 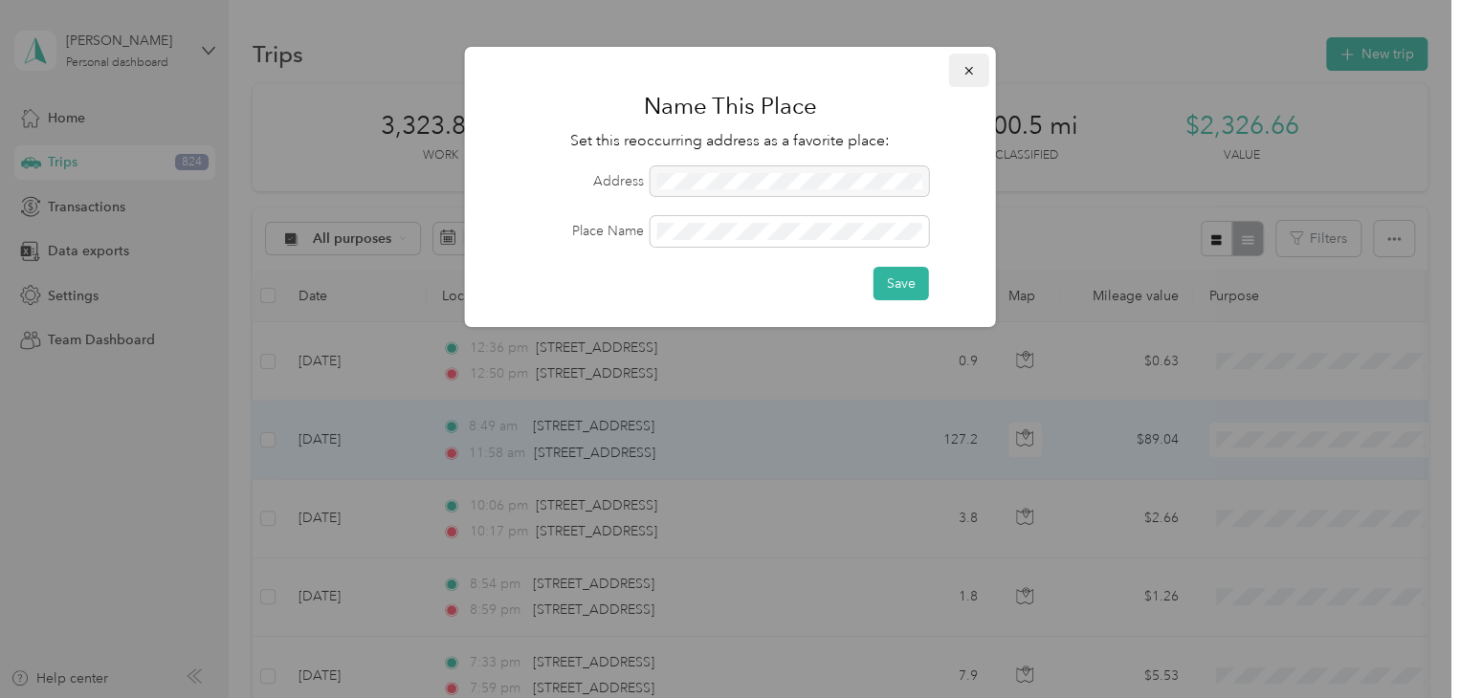 I want to click on p: Set this reoccurring address as a favorite place:, so click(x=730, y=141).